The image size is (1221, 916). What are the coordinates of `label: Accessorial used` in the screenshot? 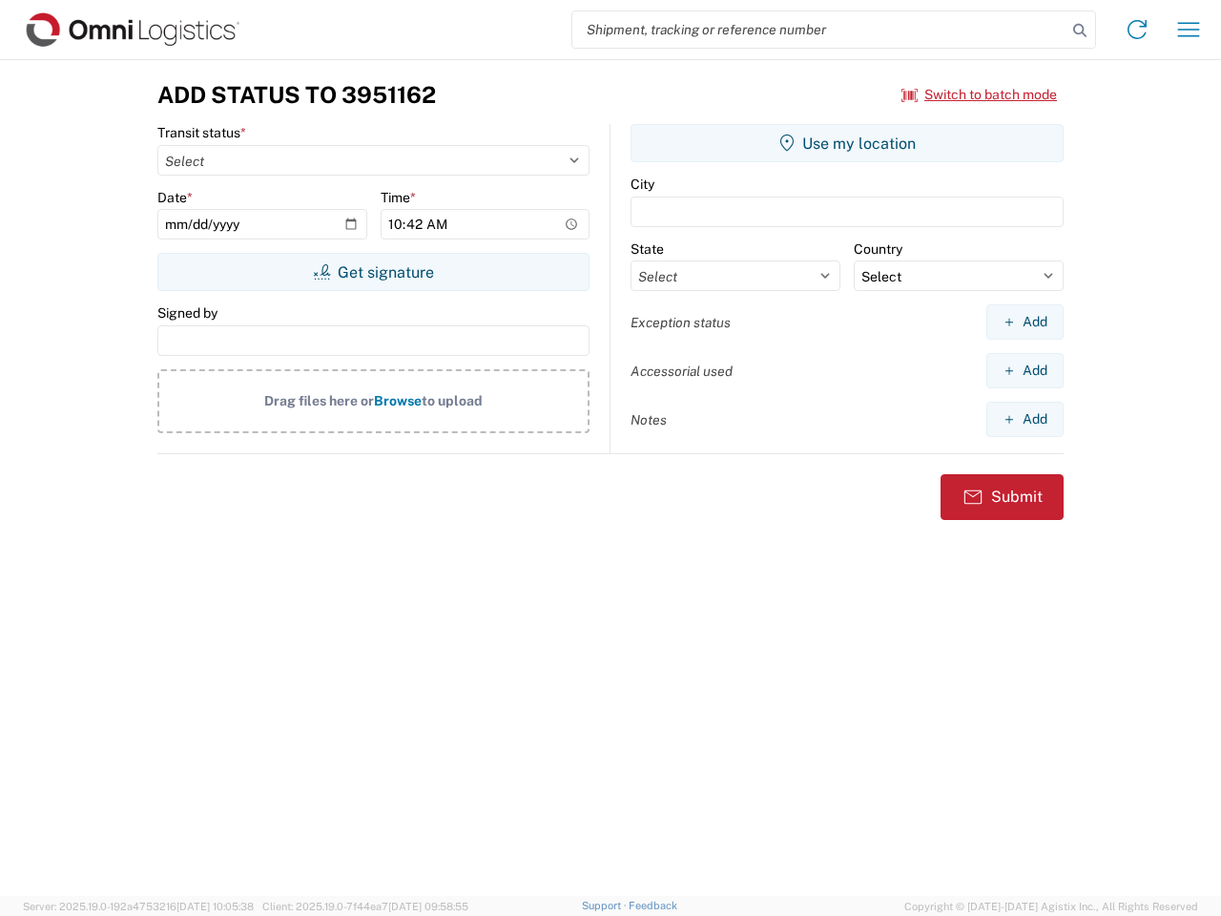 It's located at (681, 371).